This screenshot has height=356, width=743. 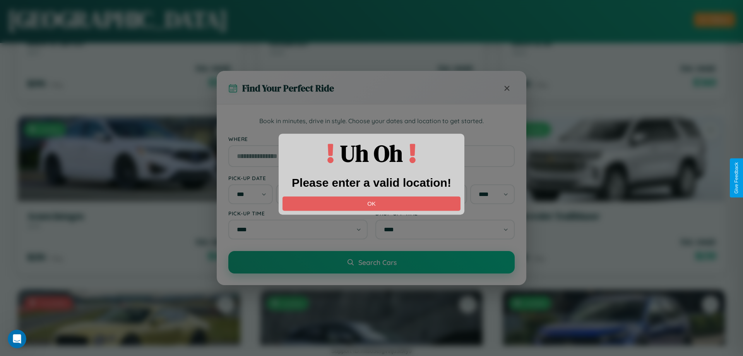 I want to click on label: Where, so click(x=372, y=139).